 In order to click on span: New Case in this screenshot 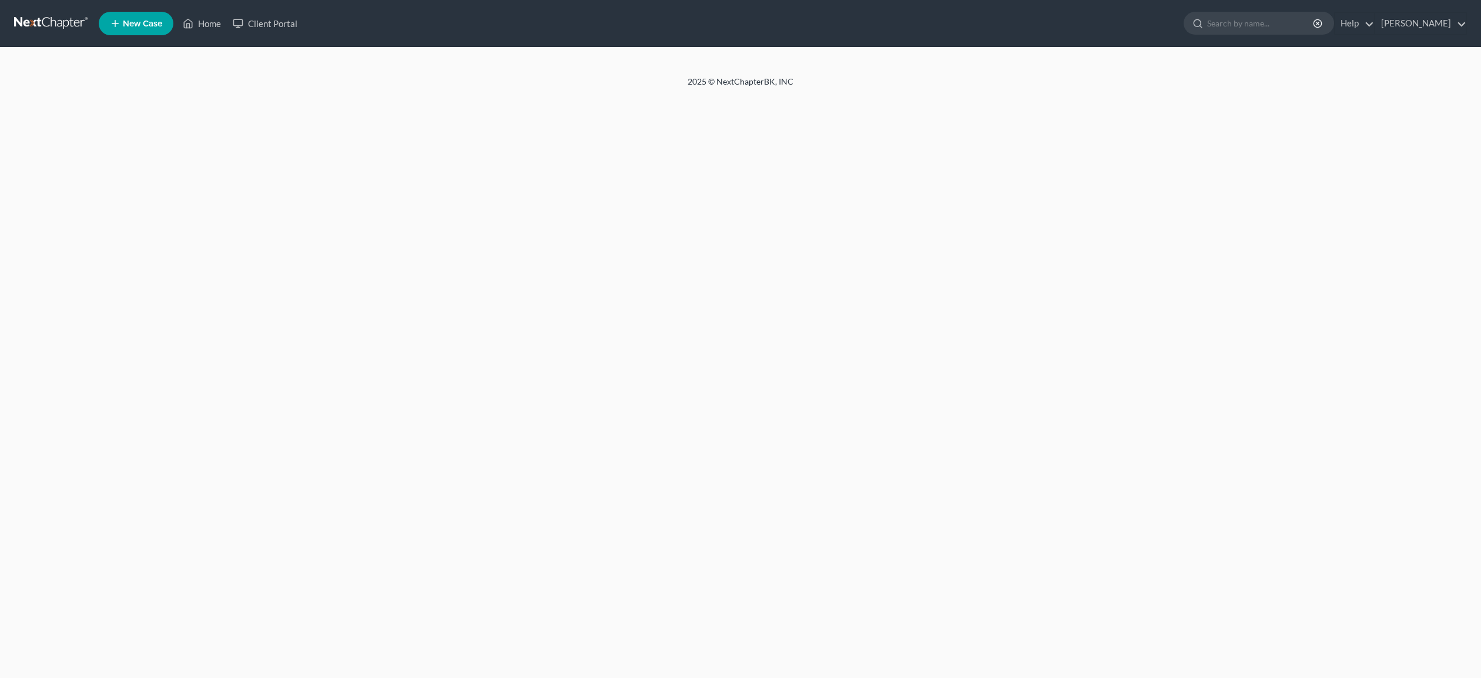, I will do `click(142, 24)`.